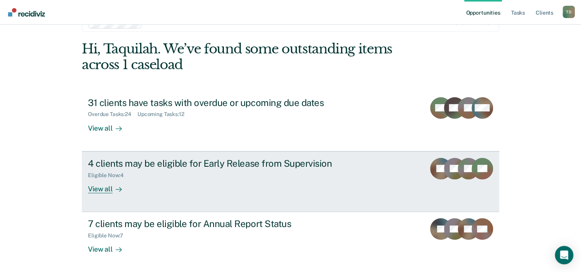 The height and width of the screenshot is (272, 581). What do you see at coordinates (564, 255) in the screenshot?
I see `div: Open Intercom Messenger` at bounding box center [564, 255].